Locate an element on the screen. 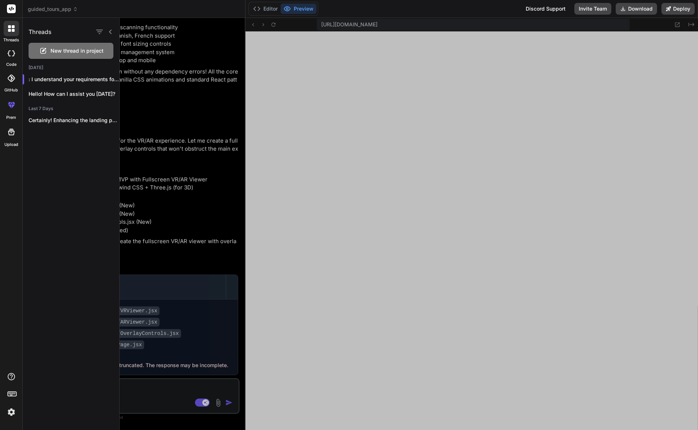 The height and width of the screenshot is (430, 698). span: guided_tours_app is located at coordinates (53, 9).